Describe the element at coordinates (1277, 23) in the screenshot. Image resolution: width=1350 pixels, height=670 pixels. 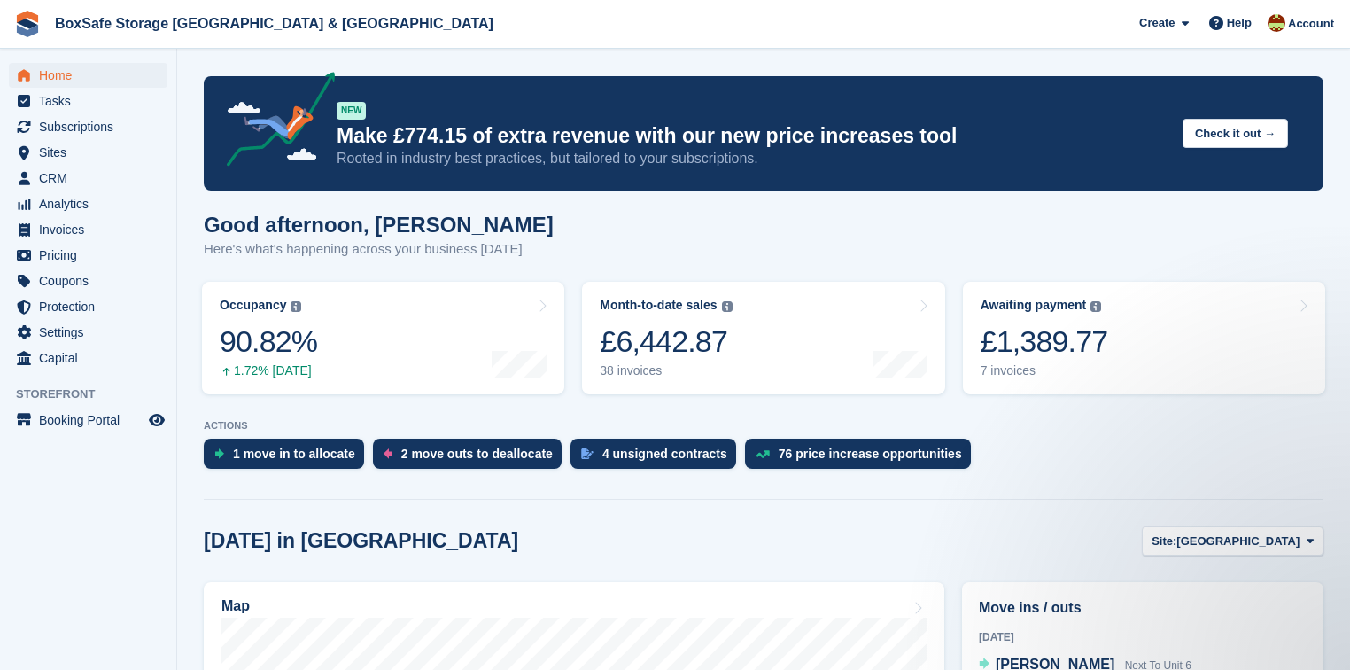
I see `img: Kim` at that location.